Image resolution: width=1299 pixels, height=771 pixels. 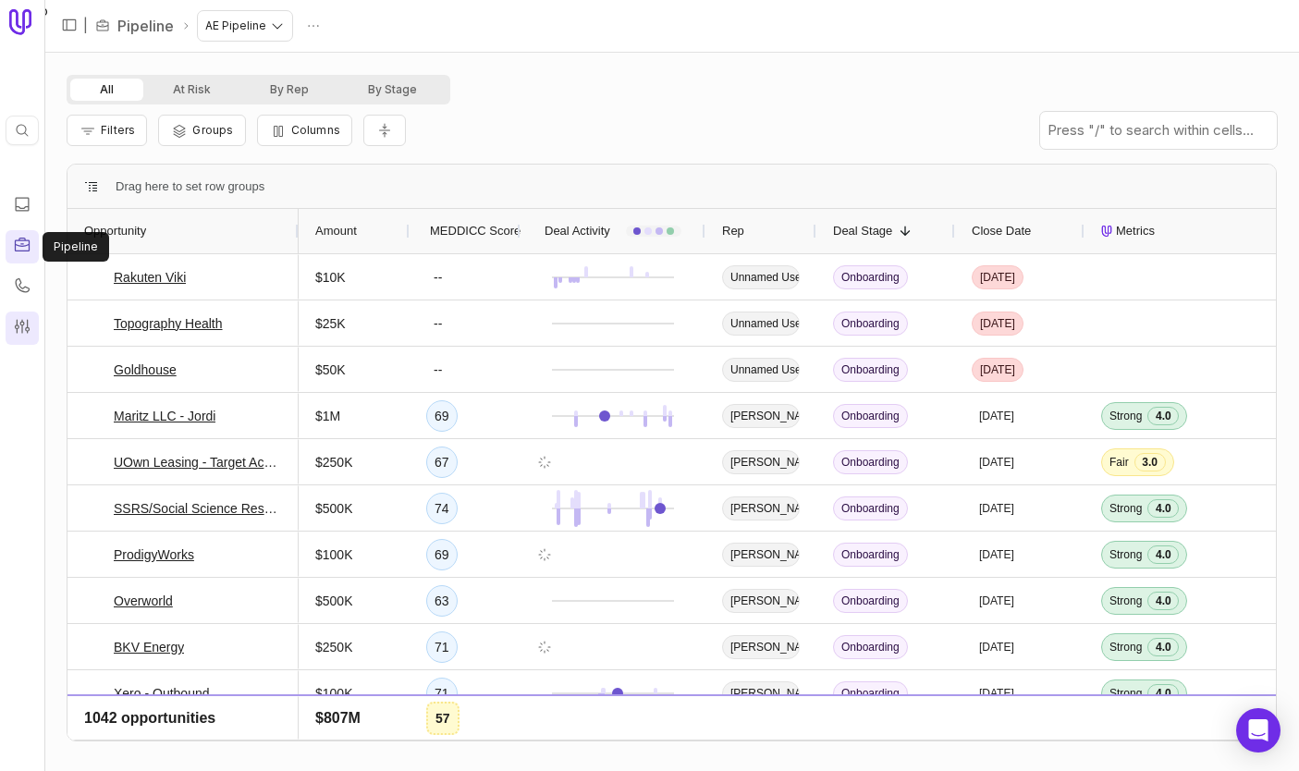 What do you see at coordinates (442, 462) in the screenshot?
I see `div: 67` at bounding box center [442, 462].